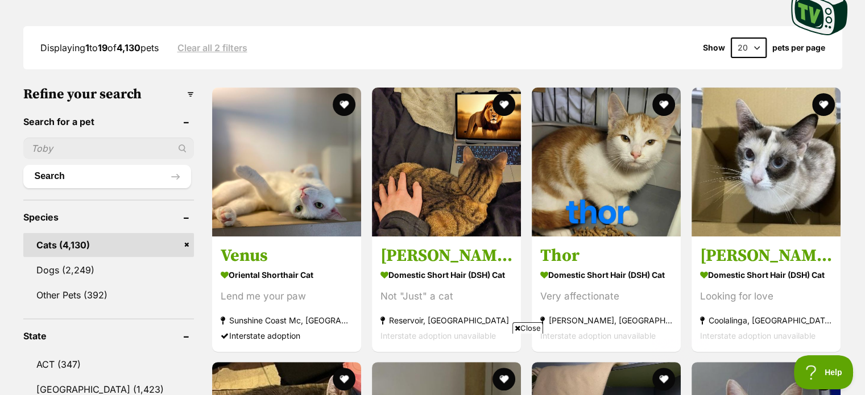  I want to click on div: Not "Just" a cat, so click(446, 296).